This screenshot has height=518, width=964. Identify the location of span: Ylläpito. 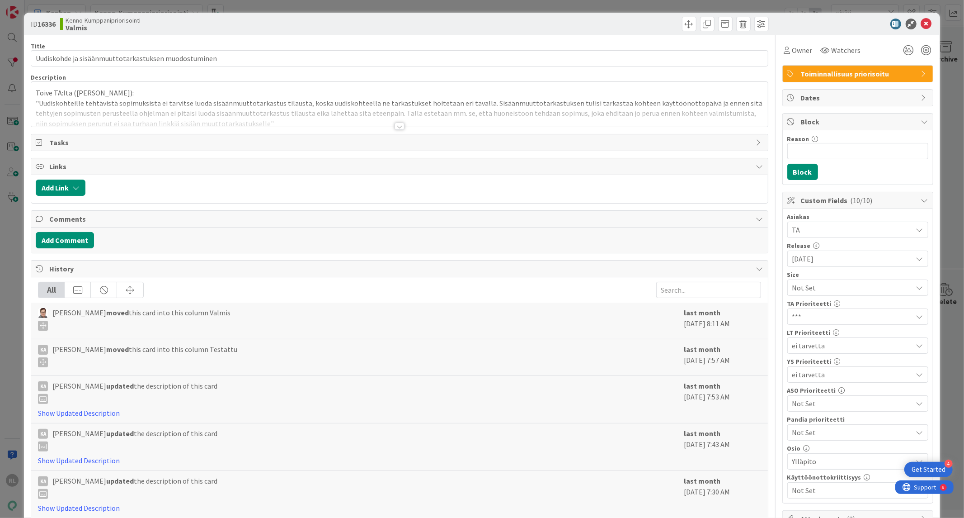
(853, 461).